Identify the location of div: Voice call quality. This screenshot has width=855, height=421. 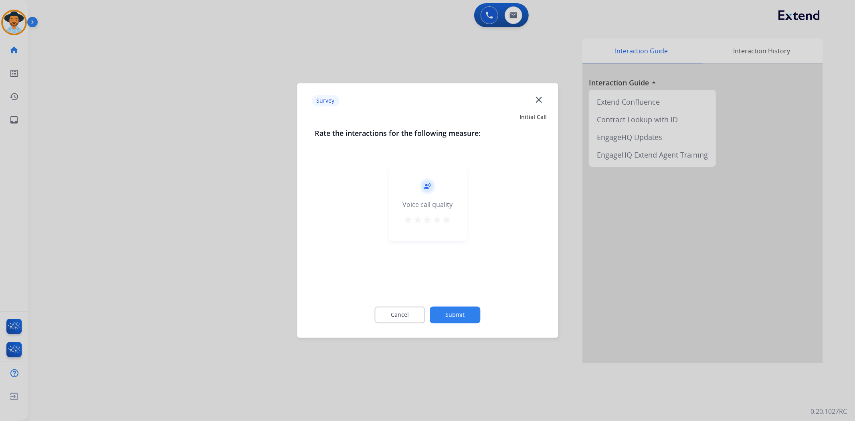
(428, 205).